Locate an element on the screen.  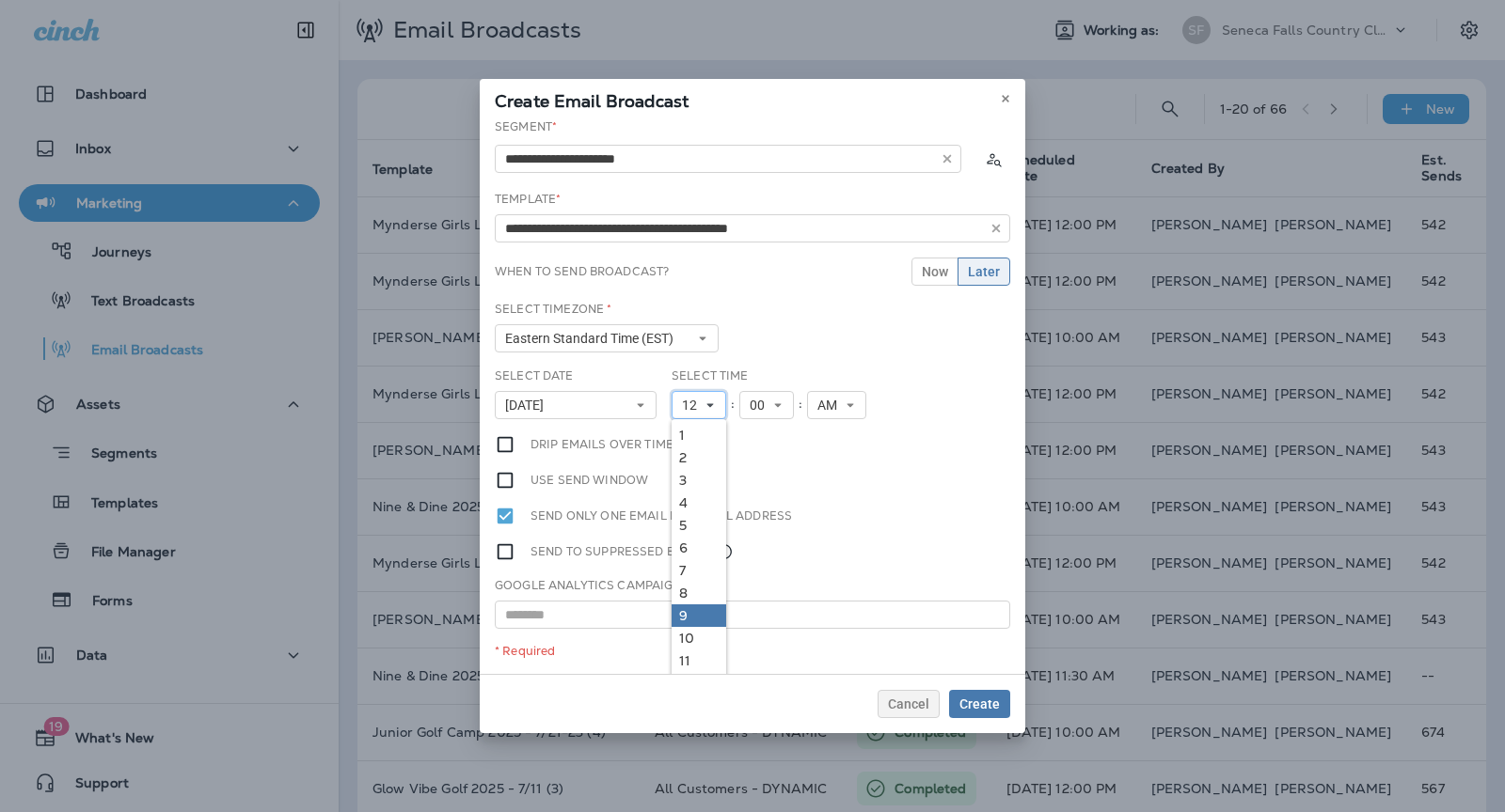
div: * Required is located at coordinates (752, 651).